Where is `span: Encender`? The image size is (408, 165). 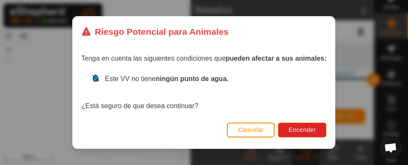 span: Encender is located at coordinates (303, 130).